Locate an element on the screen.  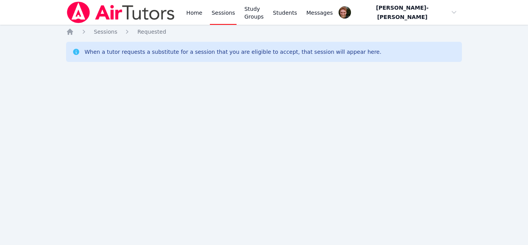
span: Sessions is located at coordinates (106, 32).